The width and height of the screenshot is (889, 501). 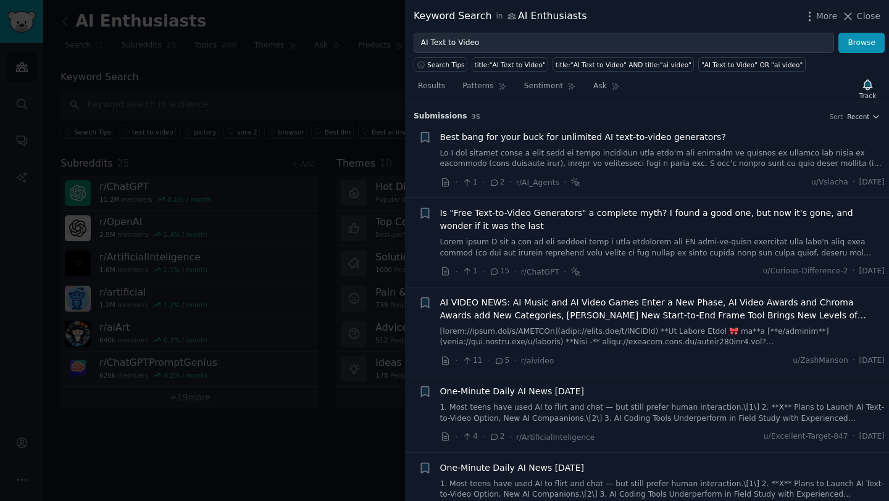 I want to click on span: 11, so click(x=472, y=361).